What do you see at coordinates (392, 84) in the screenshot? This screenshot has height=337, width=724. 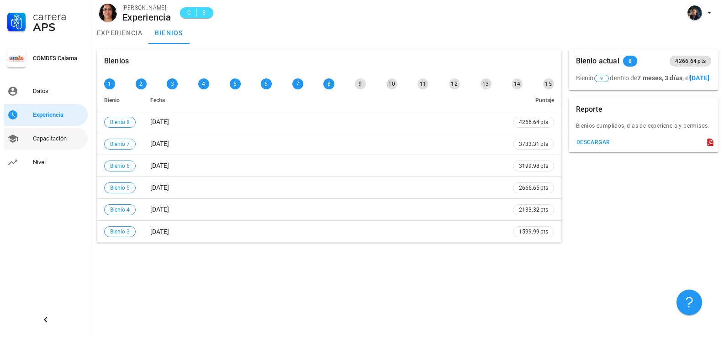 I see `div: 10` at bounding box center [392, 84].